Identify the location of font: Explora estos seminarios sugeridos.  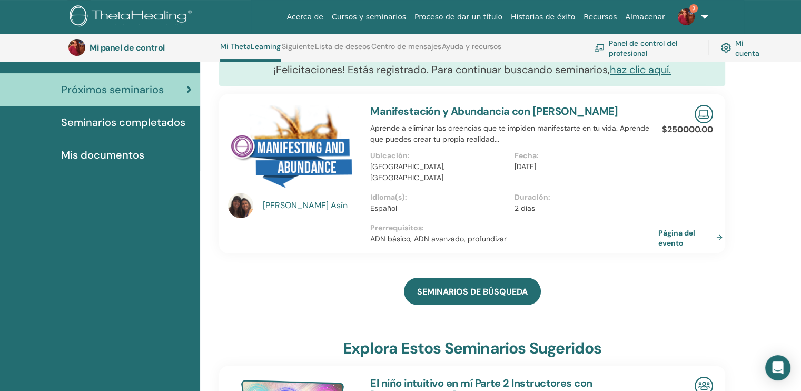
(472, 348).